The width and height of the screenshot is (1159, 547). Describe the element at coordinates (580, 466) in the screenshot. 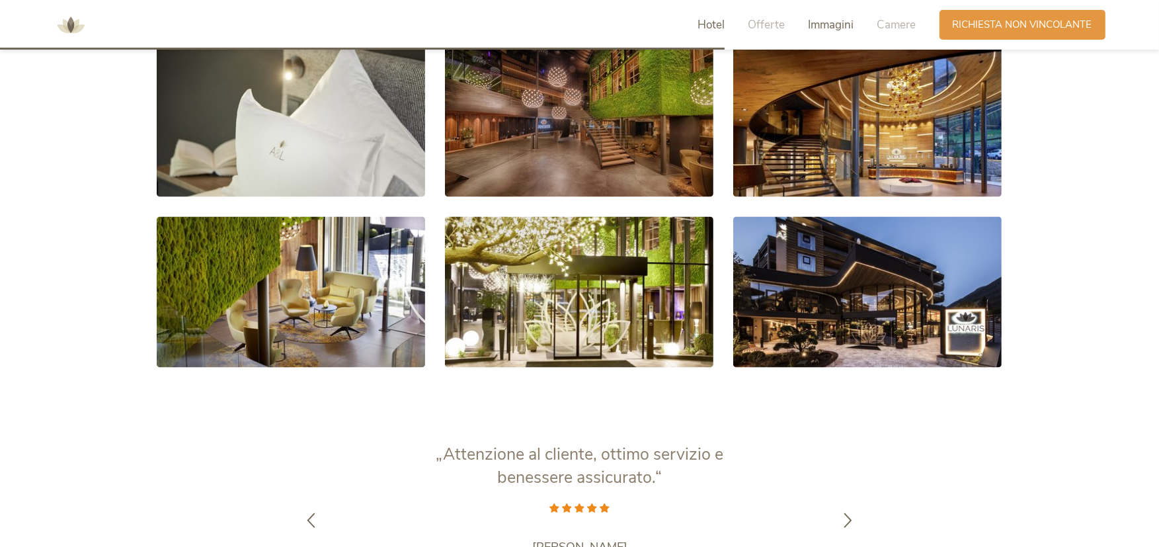

I see `span: „Attenzione al cliente, ottimo servizio e benessere assicurato.“` at that location.